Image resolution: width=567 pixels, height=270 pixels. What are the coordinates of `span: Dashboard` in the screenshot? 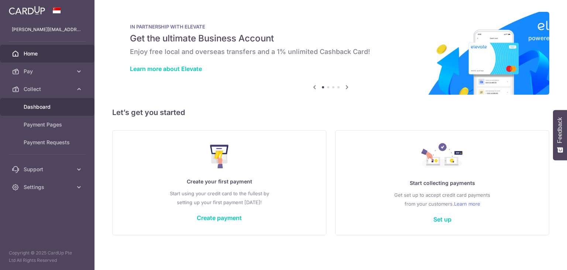 It's located at (48, 107).